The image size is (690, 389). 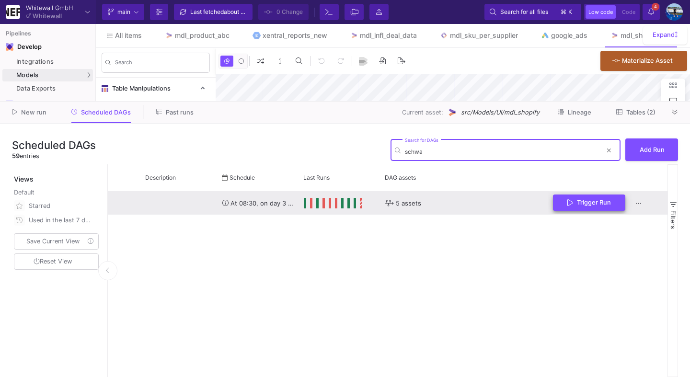 I want to click on div: Integrations, so click(x=53, y=62).